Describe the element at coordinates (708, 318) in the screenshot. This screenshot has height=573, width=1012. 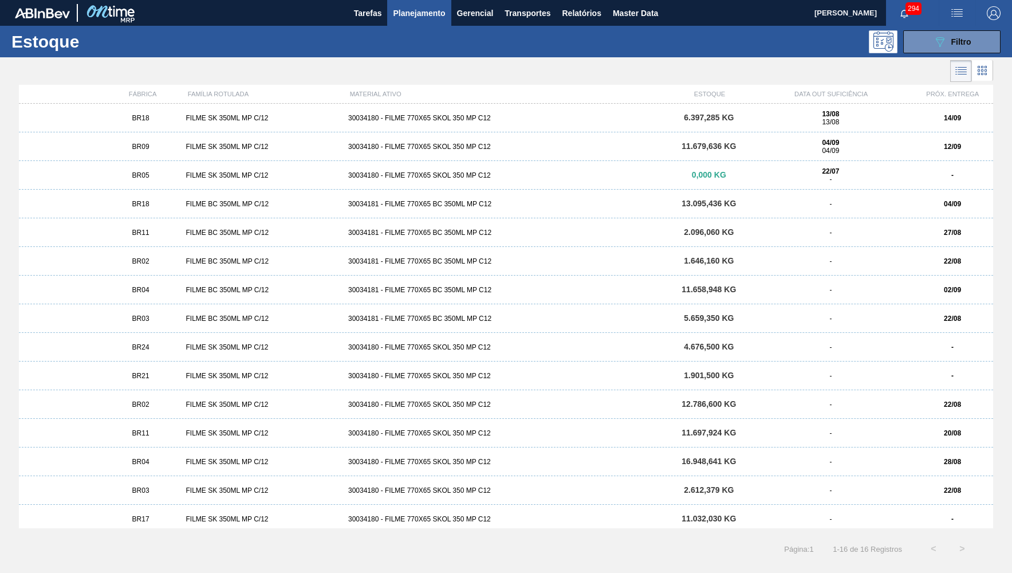
I see `span: 5.659,350 KG` at that location.